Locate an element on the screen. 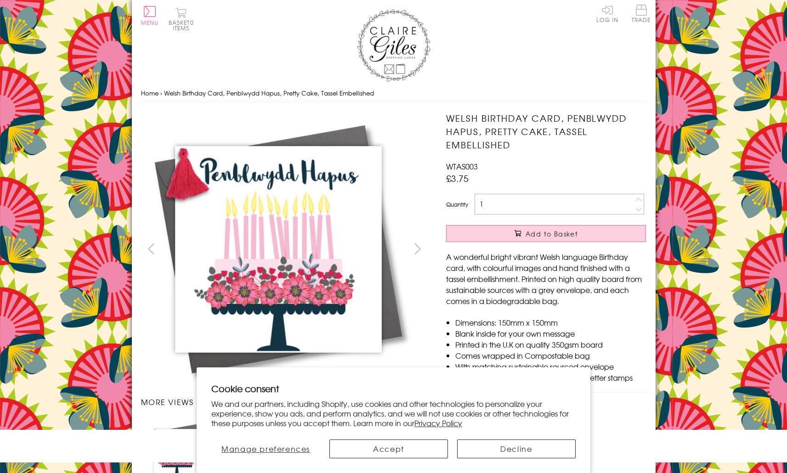 Image resolution: width=787 pixels, height=473 pixels. li: Comes wrapped in Compostable bag is located at coordinates (550, 356).